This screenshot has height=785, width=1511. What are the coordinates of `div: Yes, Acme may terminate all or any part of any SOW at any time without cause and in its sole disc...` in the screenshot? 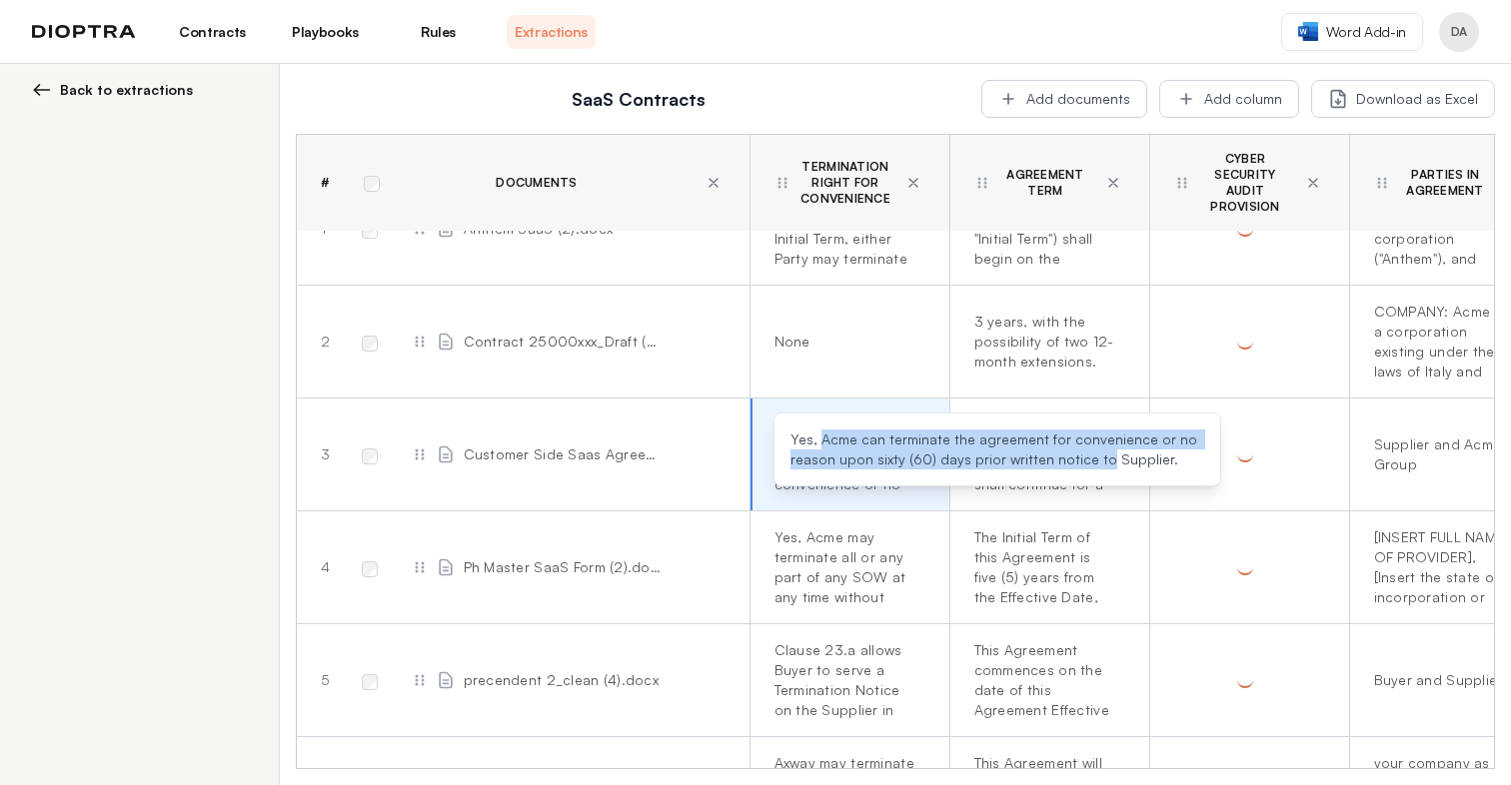 It's located at (845, 568).